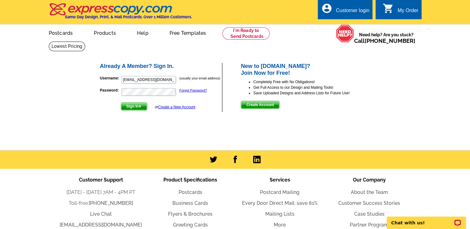 This screenshot has width=470, height=229. What do you see at coordinates (326, 8) in the screenshot?
I see `i: account_circle` at bounding box center [326, 8].